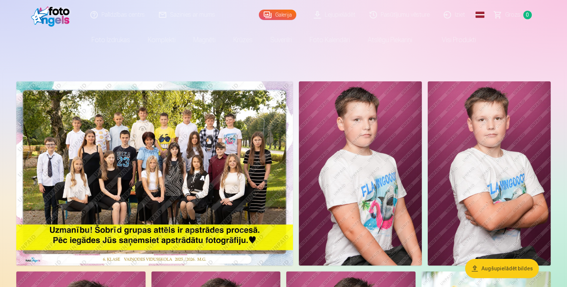 Image resolution: width=567 pixels, height=287 pixels. What do you see at coordinates (527, 15) in the screenshot?
I see `span: 0` at bounding box center [527, 15].